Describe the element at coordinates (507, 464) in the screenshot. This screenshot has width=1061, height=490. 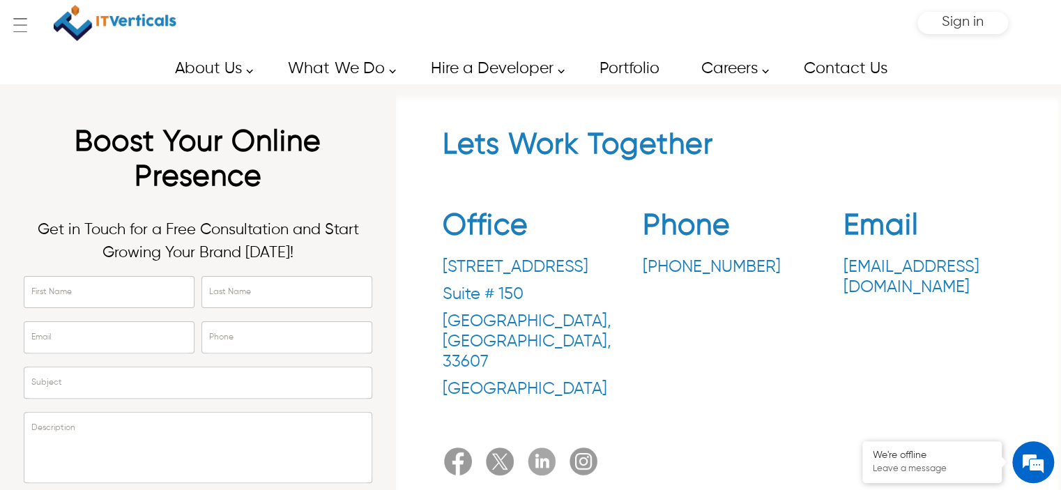
I see `a: Twitter` at that location.